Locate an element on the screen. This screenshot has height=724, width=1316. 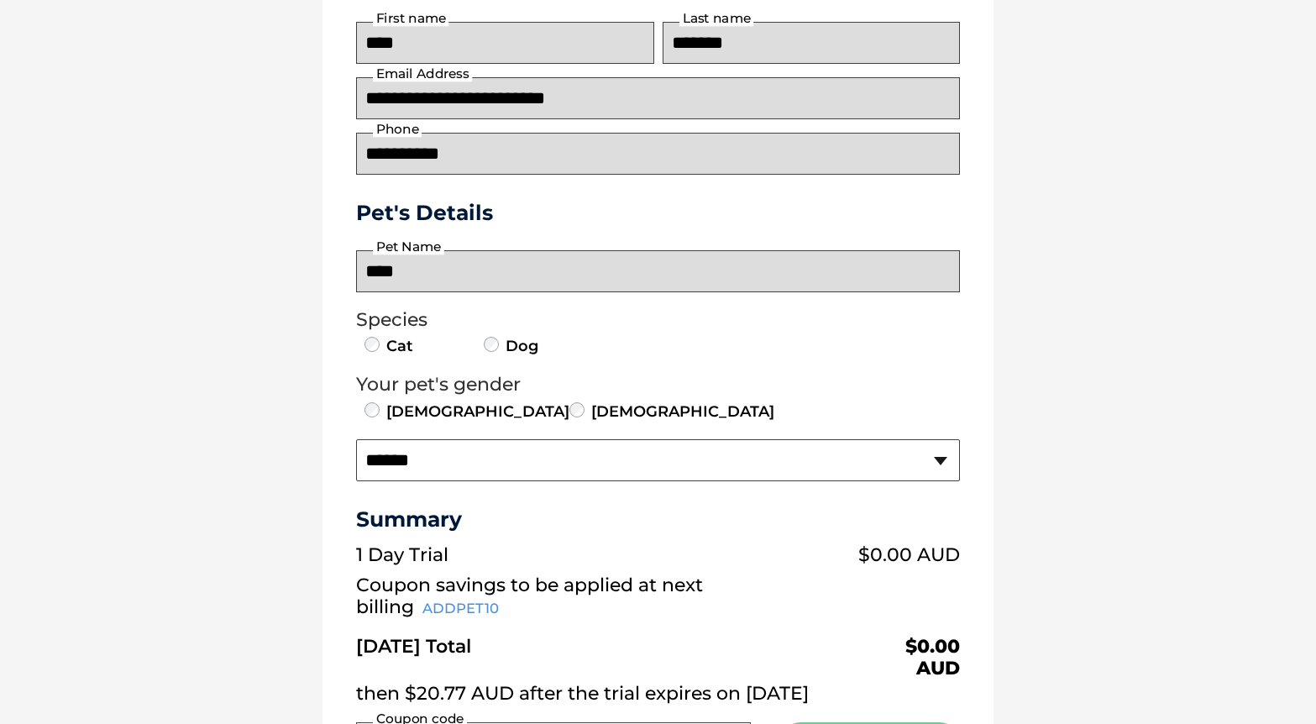
h3: Summary is located at coordinates (658, 519).